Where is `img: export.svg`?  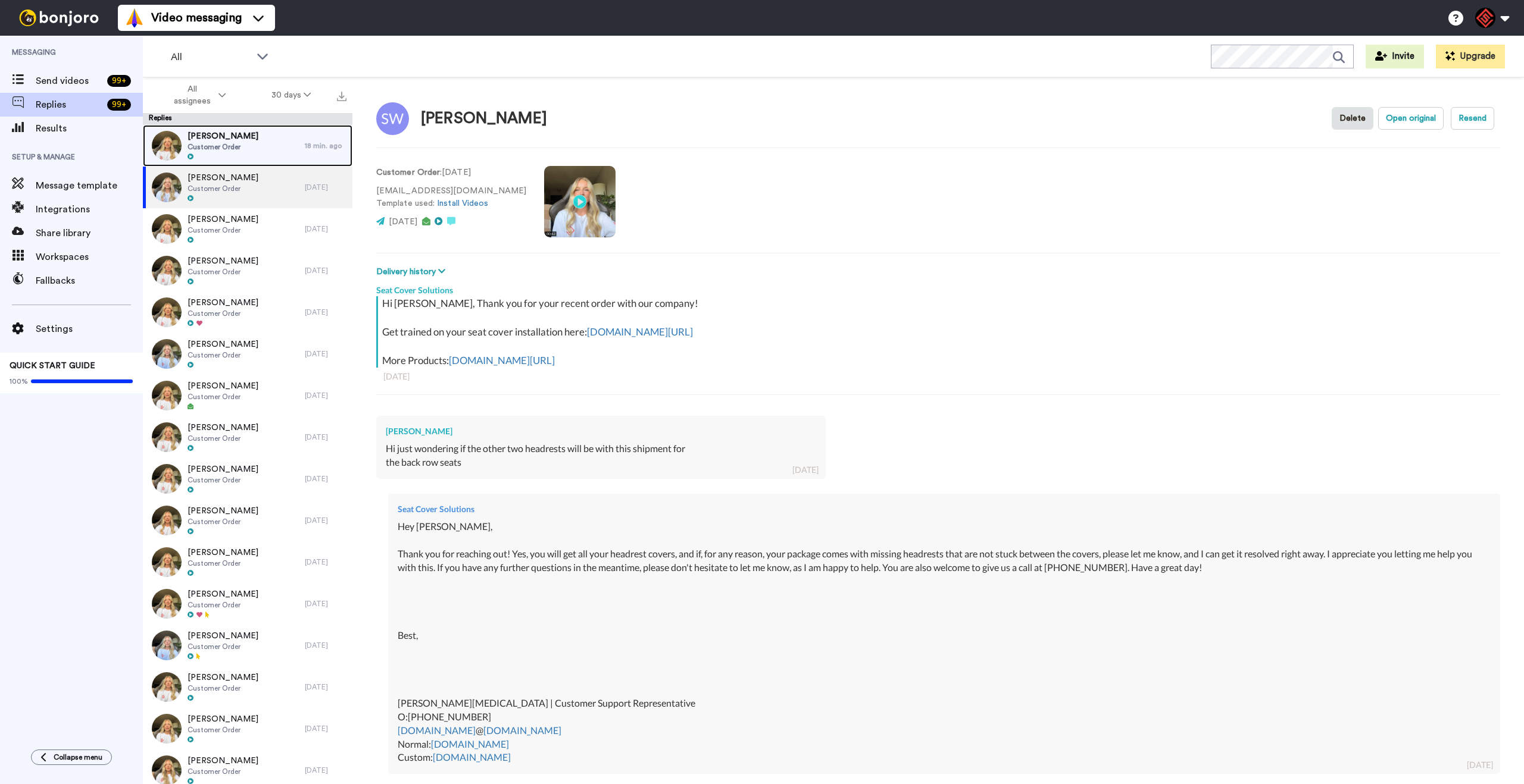 img: export.svg is located at coordinates (342, 97).